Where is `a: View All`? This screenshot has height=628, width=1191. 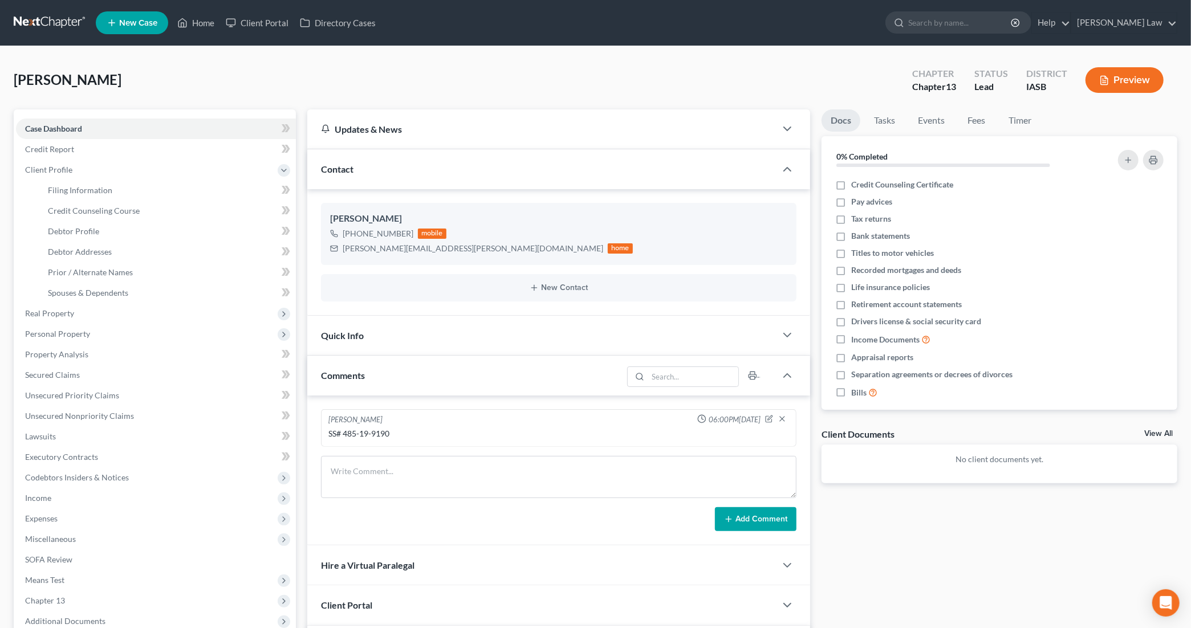
a: View All is located at coordinates (1158, 434).